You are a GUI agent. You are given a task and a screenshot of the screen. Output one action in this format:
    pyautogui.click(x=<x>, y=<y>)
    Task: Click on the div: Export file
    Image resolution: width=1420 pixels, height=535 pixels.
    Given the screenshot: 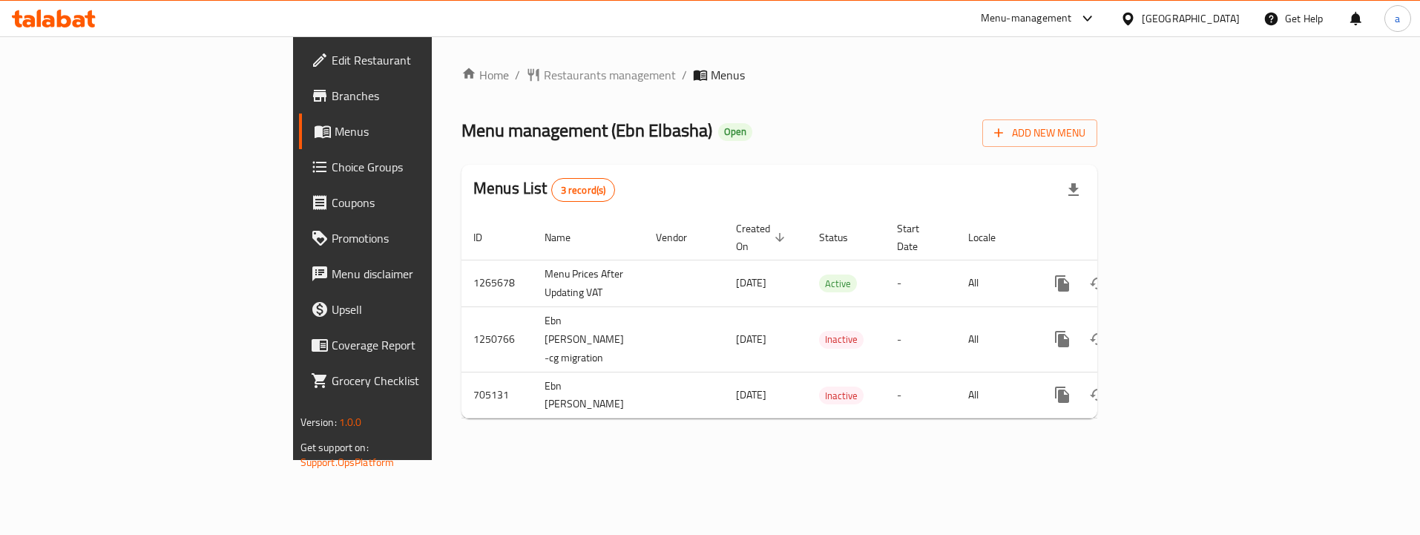 What is the action you would take?
    pyautogui.click(x=1074, y=190)
    